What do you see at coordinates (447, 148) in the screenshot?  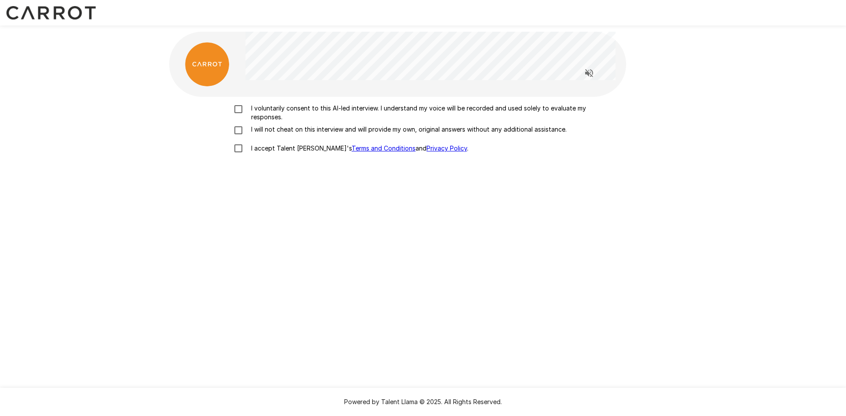 I see `a: Privacy Policy` at bounding box center [447, 148].